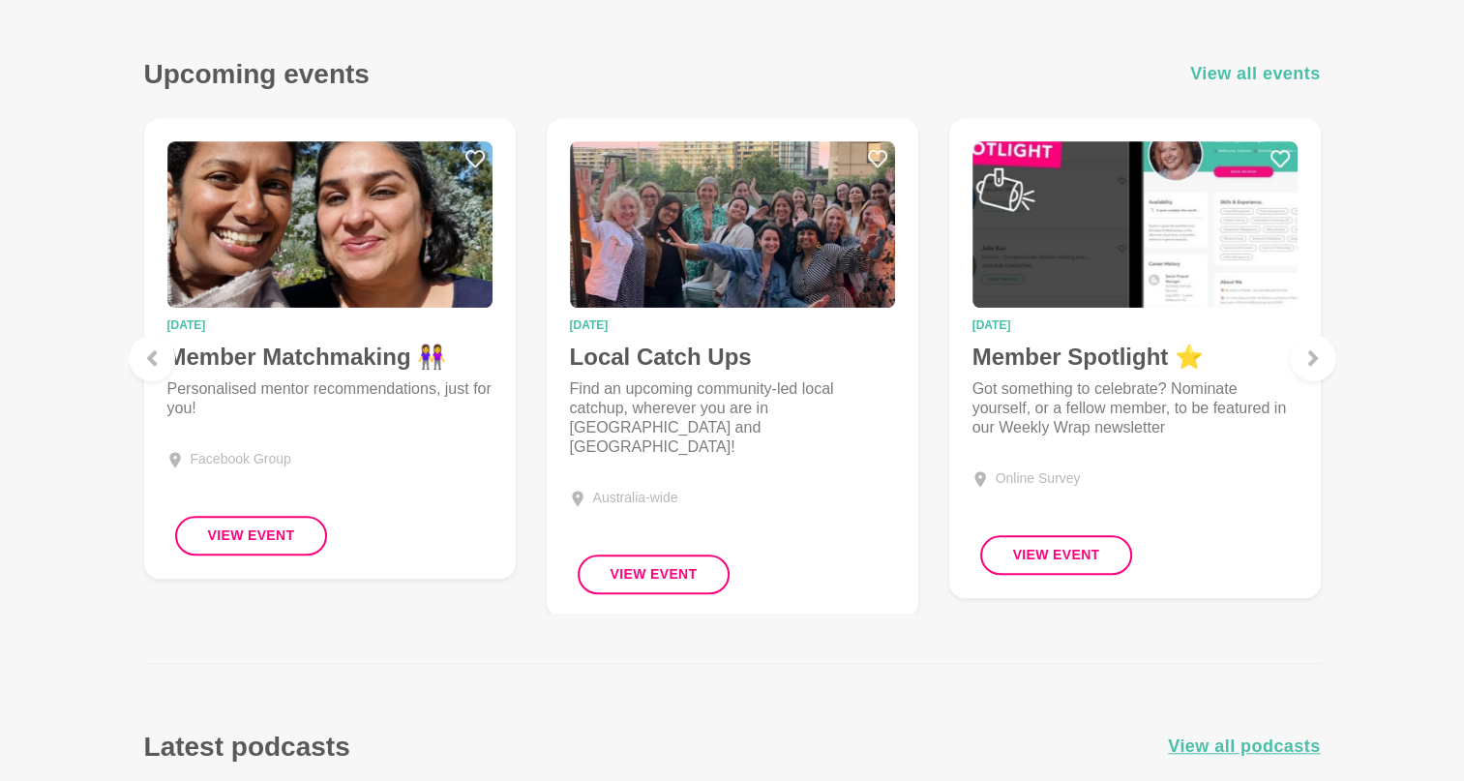 Image resolution: width=1464 pixels, height=781 pixels. Describe the element at coordinates (636, 497) in the screenshot. I see `div: Australia-wide` at that location.